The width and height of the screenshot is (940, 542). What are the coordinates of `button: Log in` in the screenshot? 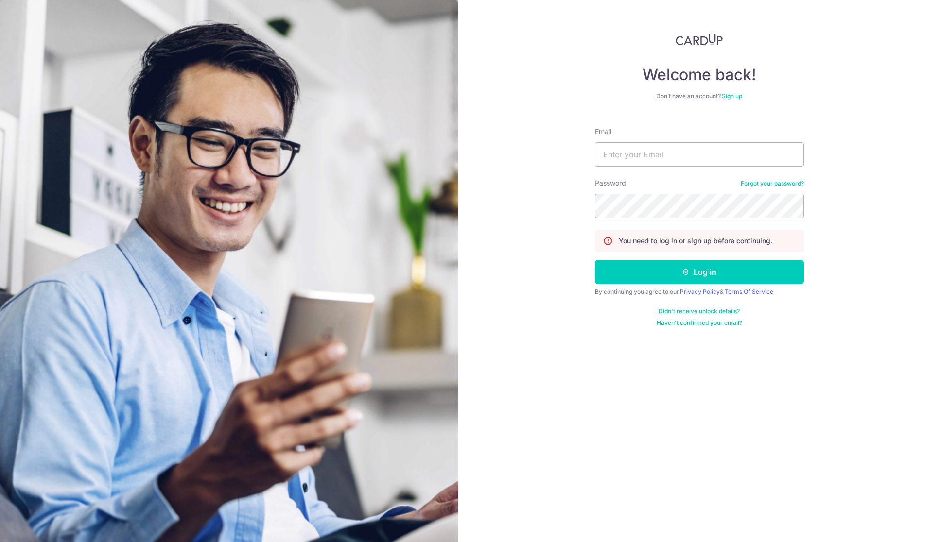 It's located at (699, 272).